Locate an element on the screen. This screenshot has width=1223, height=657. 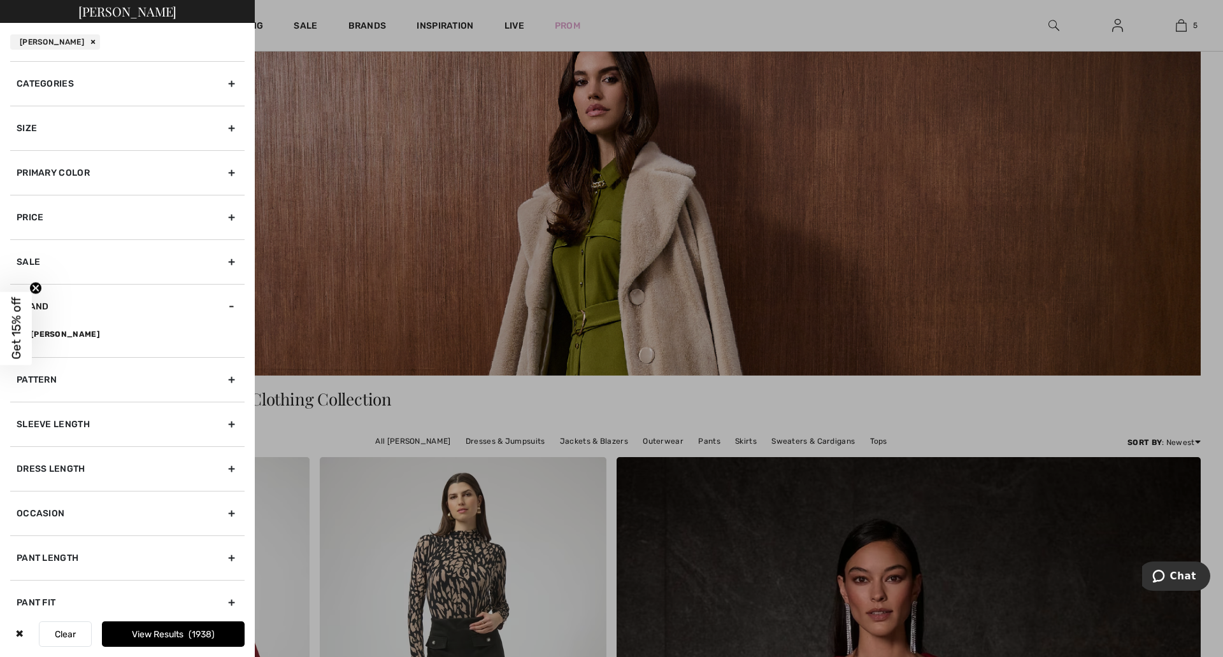
div: Brand is located at coordinates (127, 306).